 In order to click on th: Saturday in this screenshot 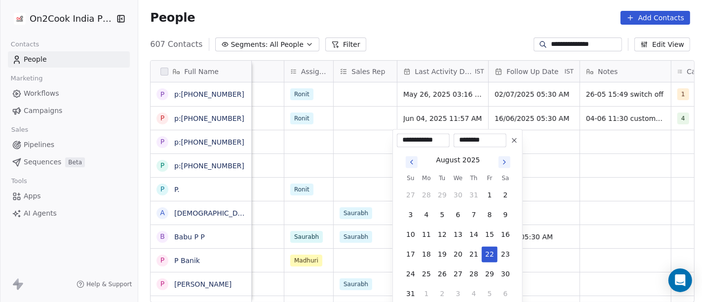, I will do `click(505, 178)`.